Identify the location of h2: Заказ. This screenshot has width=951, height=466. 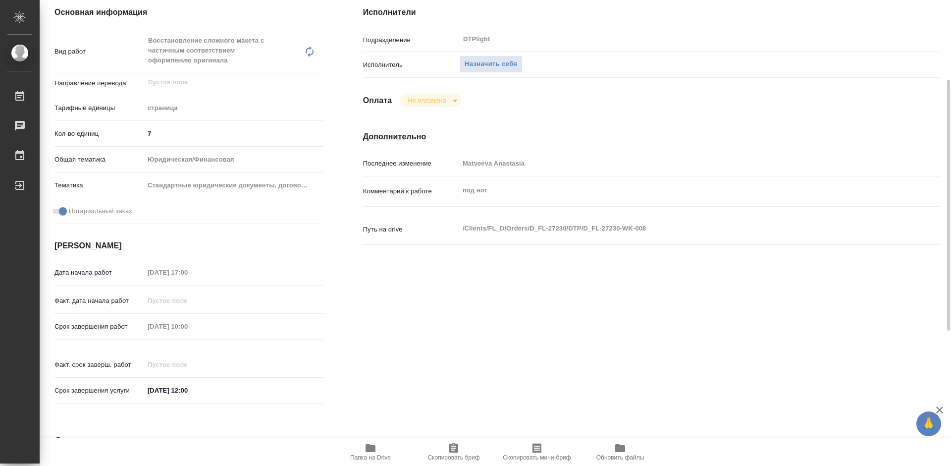
(70, 441).